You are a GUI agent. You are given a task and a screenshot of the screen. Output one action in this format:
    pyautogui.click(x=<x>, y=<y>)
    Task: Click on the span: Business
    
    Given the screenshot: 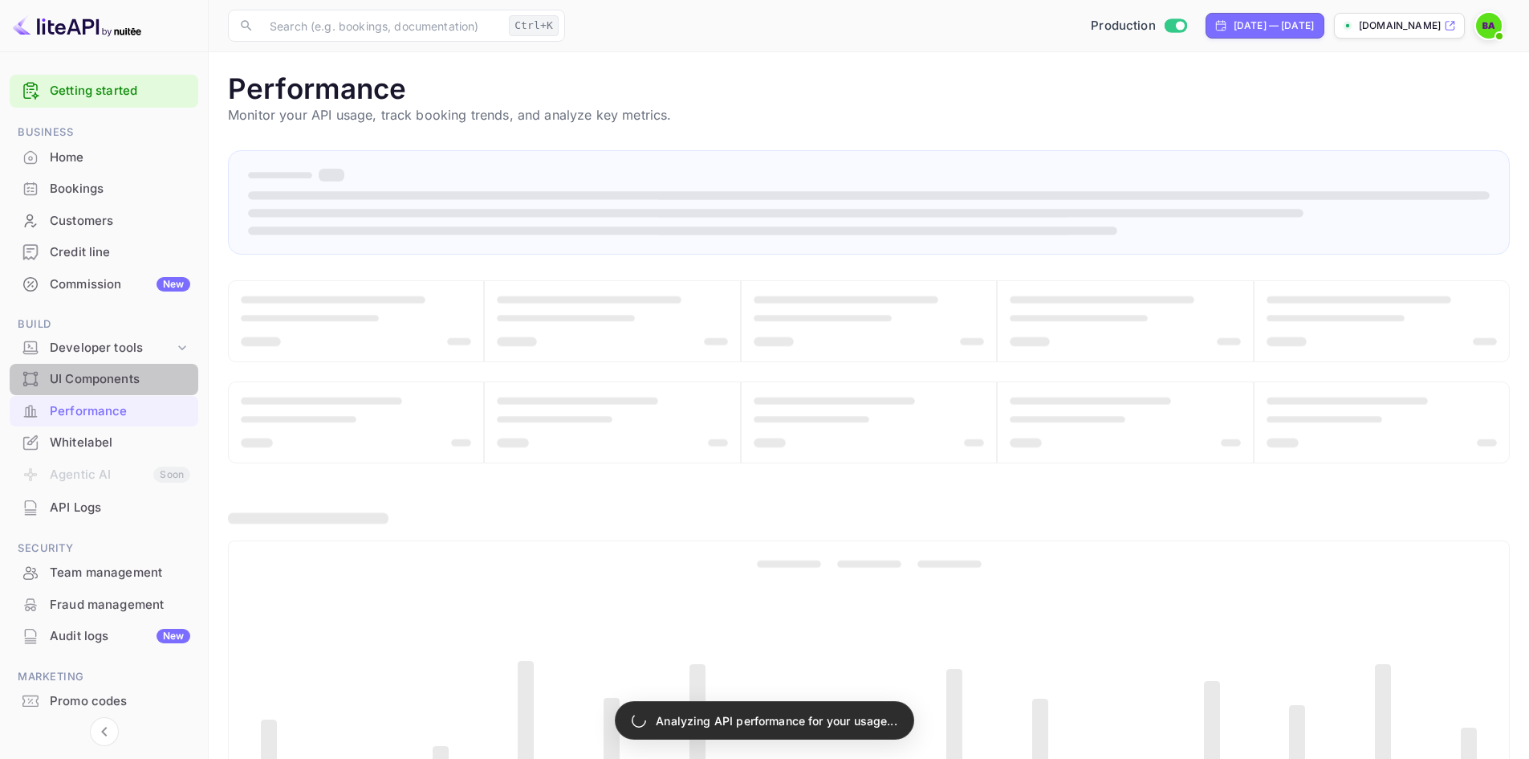 What is the action you would take?
    pyautogui.click(x=104, y=132)
    